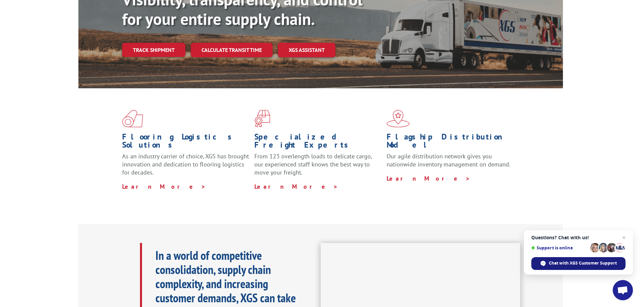  Describe the element at coordinates (318, 142) in the screenshot. I see `h1: Specialized Freight Experts` at that location.